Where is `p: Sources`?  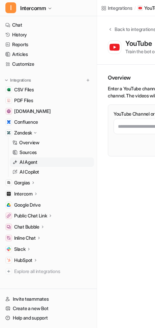 p: Sources is located at coordinates (28, 152).